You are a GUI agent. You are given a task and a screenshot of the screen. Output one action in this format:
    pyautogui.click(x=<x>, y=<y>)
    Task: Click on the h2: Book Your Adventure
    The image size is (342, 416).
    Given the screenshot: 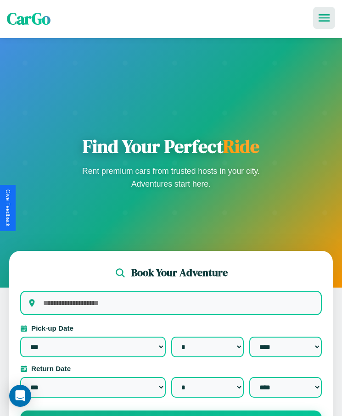 What is the action you would take?
    pyautogui.click(x=179, y=272)
    